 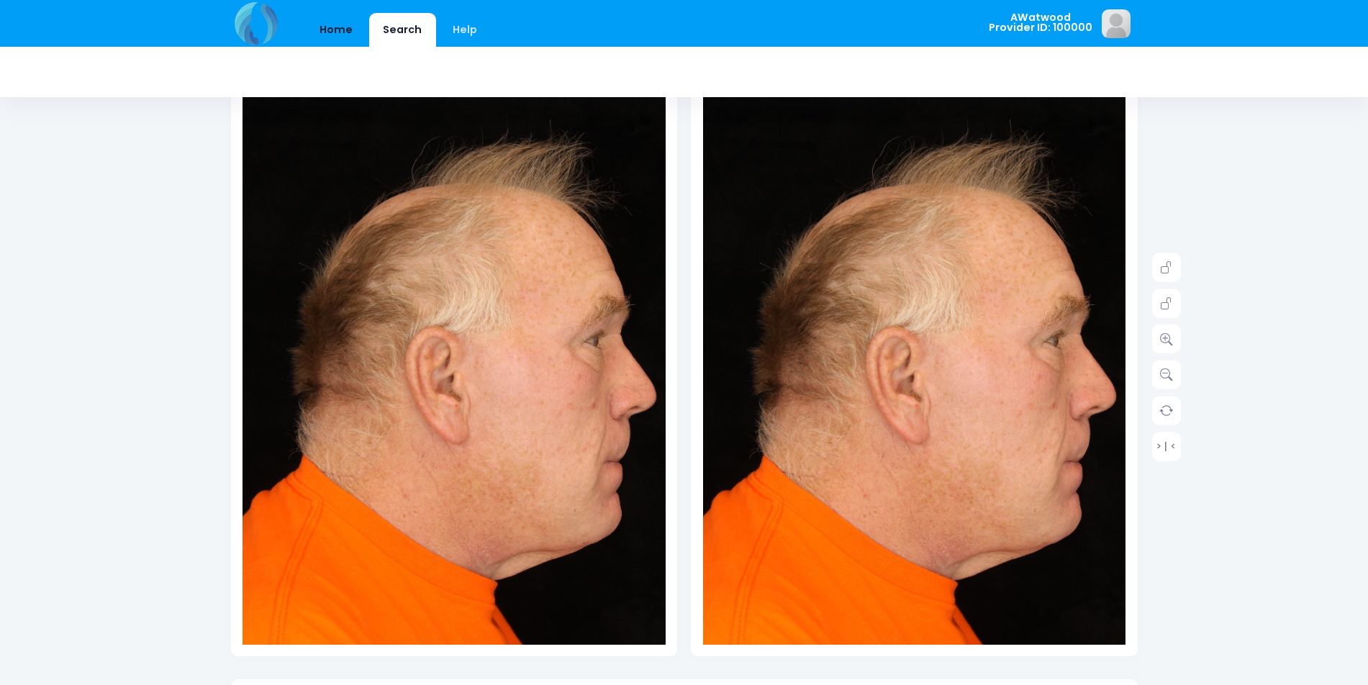 What do you see at coordinates (1041, 22) in the screenshot?
I see `span: AWatwood Provider ID: 100000` at bounding box center [1041, 22].